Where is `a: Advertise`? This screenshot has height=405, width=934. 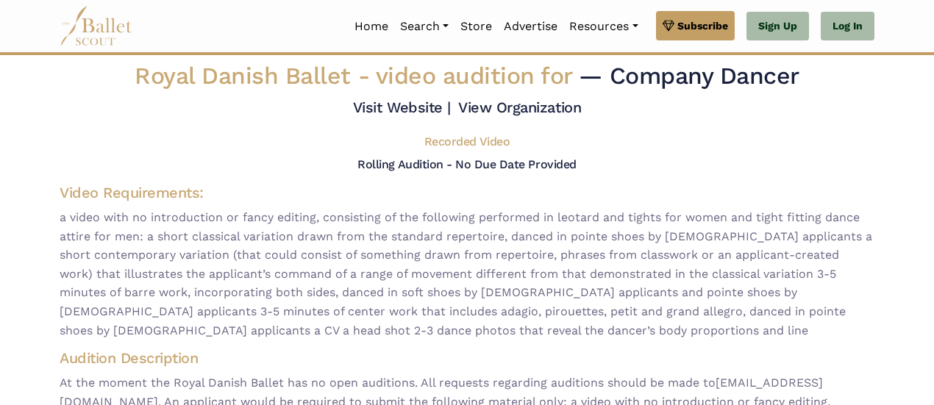 a: Advertise is located at coordinates (530, 26).